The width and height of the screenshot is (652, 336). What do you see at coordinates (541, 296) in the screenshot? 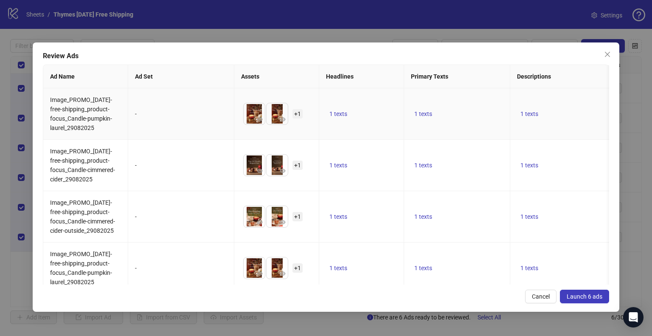
I see `button: Cancel` at bounding box center [541, 296].